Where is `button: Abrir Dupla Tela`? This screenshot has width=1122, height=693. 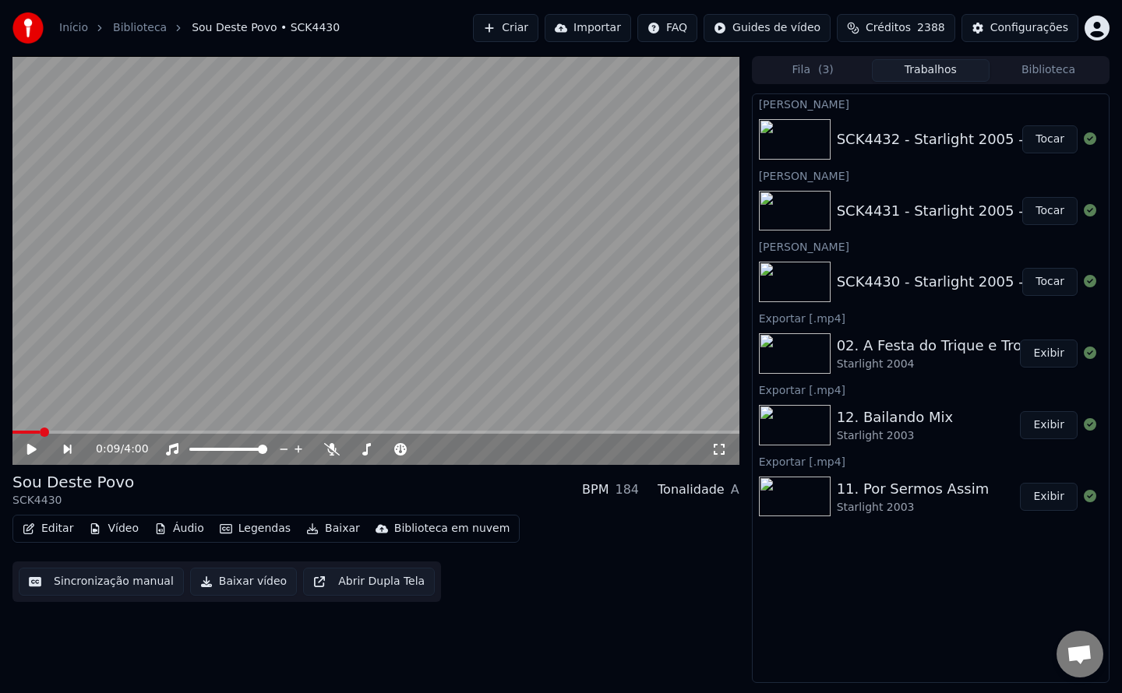 button: Abrir Dupla Tela is located at coordinates (369, 582).